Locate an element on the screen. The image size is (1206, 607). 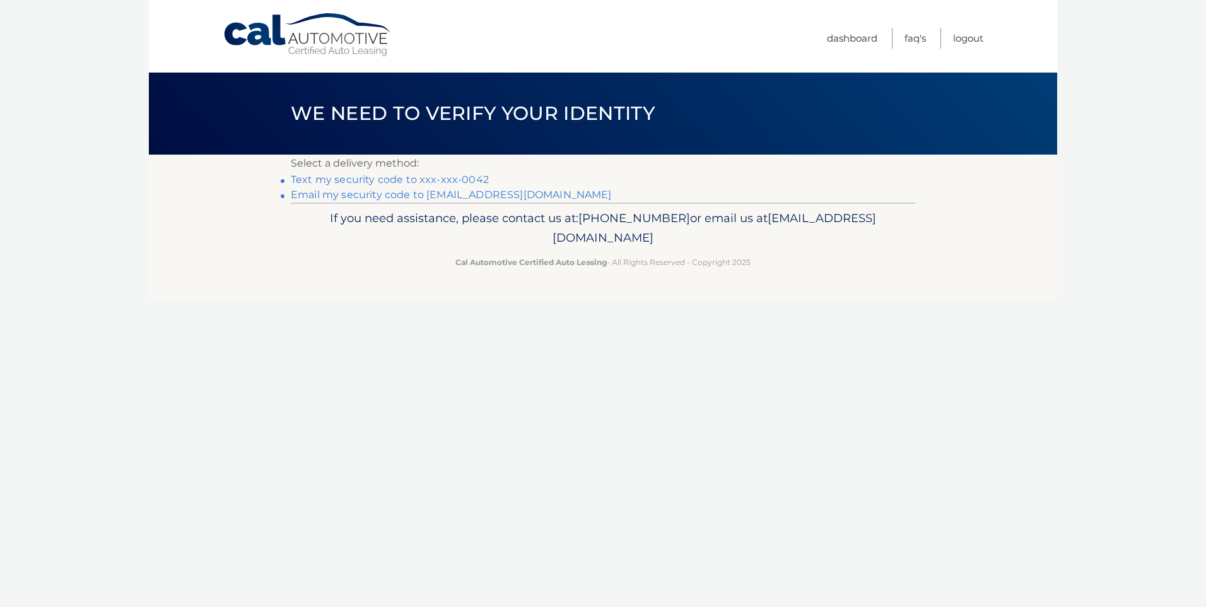
p: Select a delivery method: is located at coordinates (603, 163).